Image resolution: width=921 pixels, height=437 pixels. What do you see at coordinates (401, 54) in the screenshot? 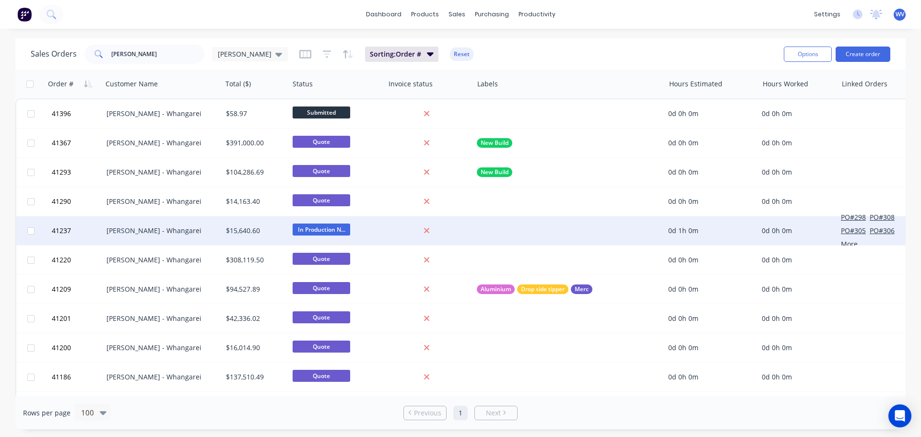
I see `button: Sorting:Order #` at bounding box center [401, 54].